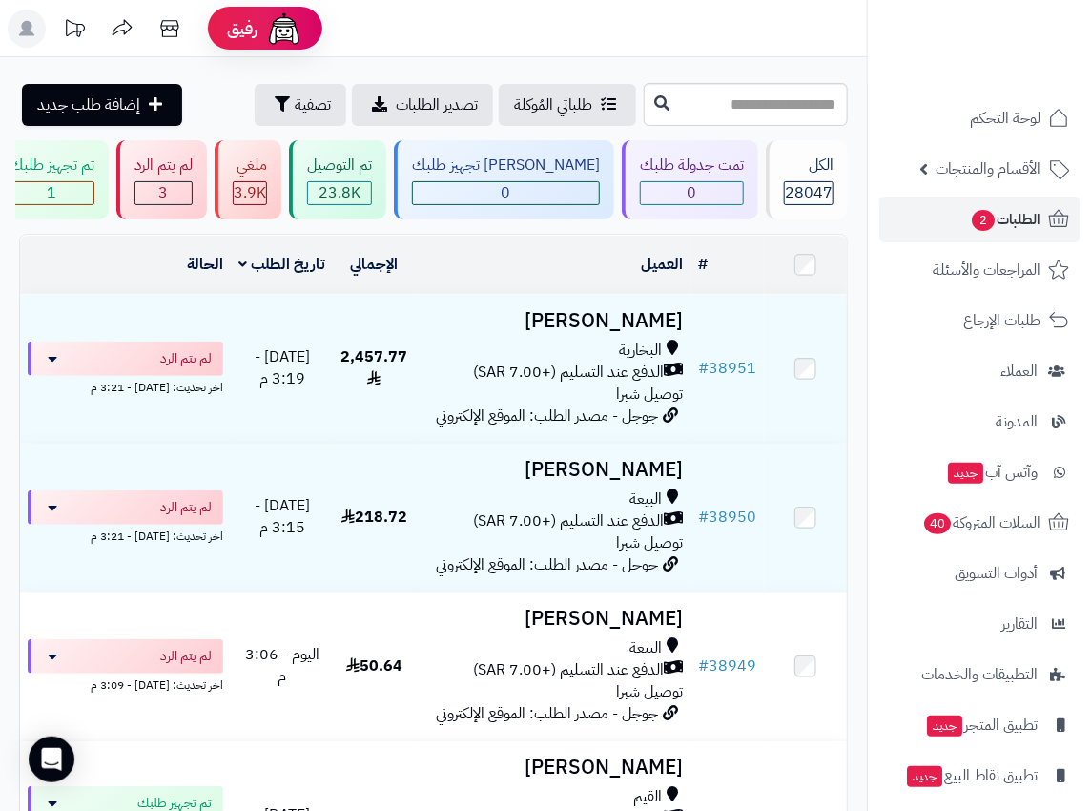 This screenshot has height=811, width=1091. I want to click on a: تمت جدولة طلبك 0, so click(690, 179).